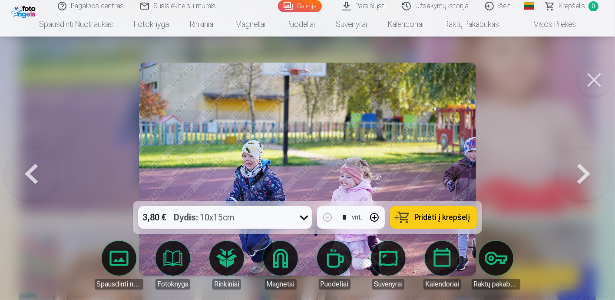 This screenshot has height=300, width=615. What do you see at coordinates (280, 284) in the screenshot?
I see `div: Magnetai` at bounding box center [280, 284].